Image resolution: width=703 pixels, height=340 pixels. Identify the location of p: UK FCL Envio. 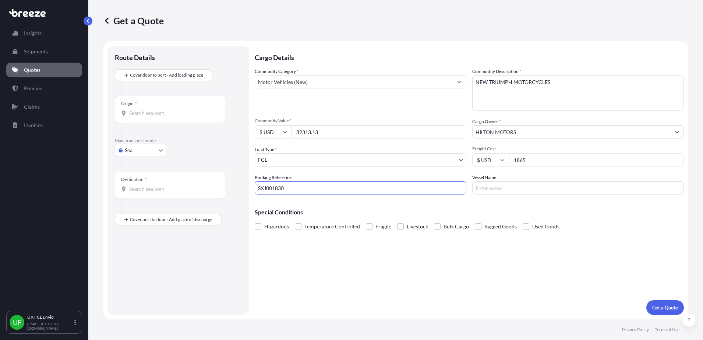
(50, 317).